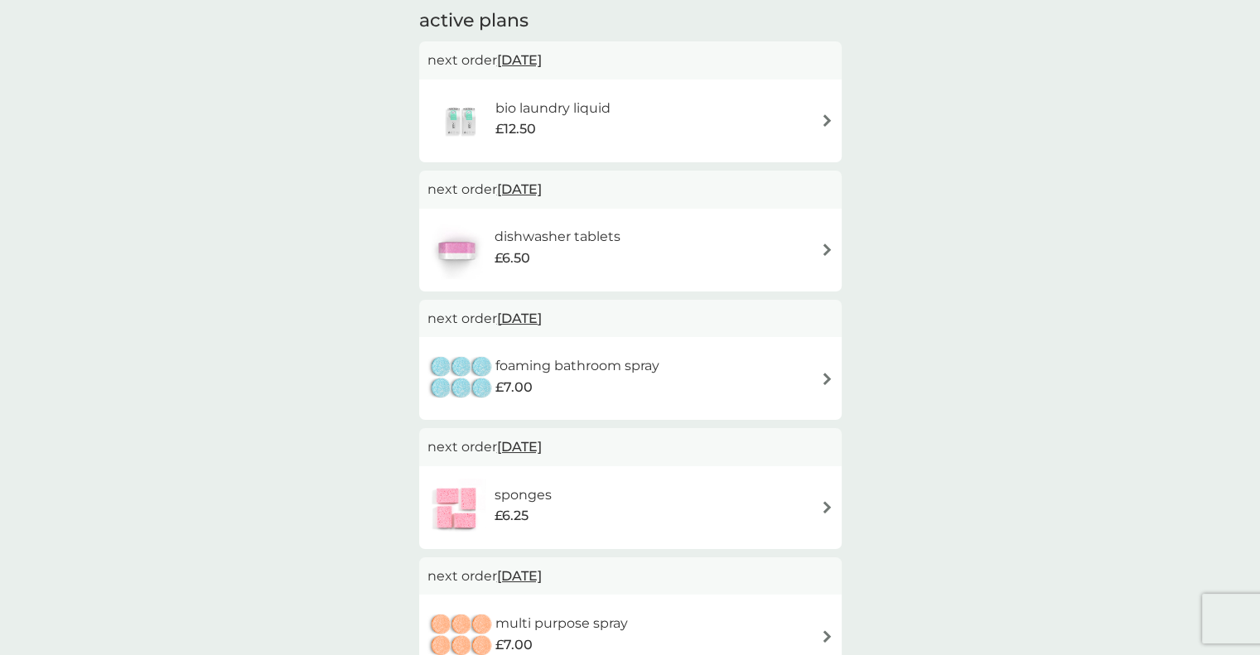 This screenshot has width=1260, height=655. I want to click on h6: bio laundry liquid, so click(553, 109).